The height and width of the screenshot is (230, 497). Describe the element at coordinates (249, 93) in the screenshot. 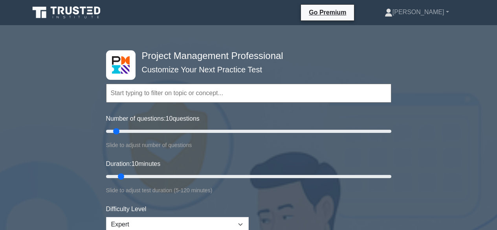

I see `input: Start typing to filter on topic or concept...` at that location.